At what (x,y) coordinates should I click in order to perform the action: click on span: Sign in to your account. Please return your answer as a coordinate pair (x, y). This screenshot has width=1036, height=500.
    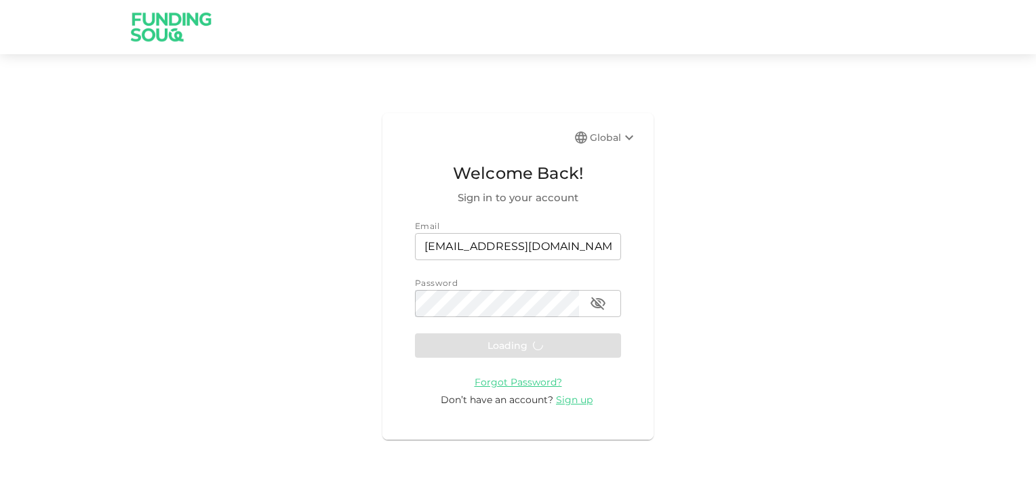
    Looking at the image, I should click on (518, 198).